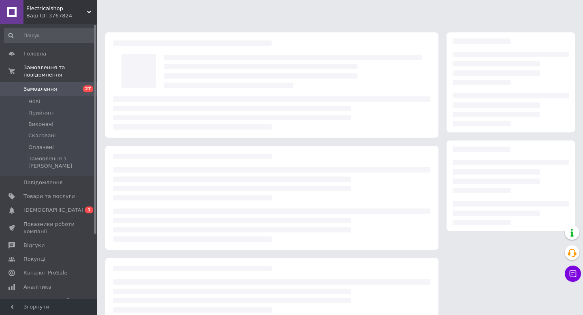 This screenshot has height=315, width=583. I want to click on span: Відгуки, so click(34, 246).